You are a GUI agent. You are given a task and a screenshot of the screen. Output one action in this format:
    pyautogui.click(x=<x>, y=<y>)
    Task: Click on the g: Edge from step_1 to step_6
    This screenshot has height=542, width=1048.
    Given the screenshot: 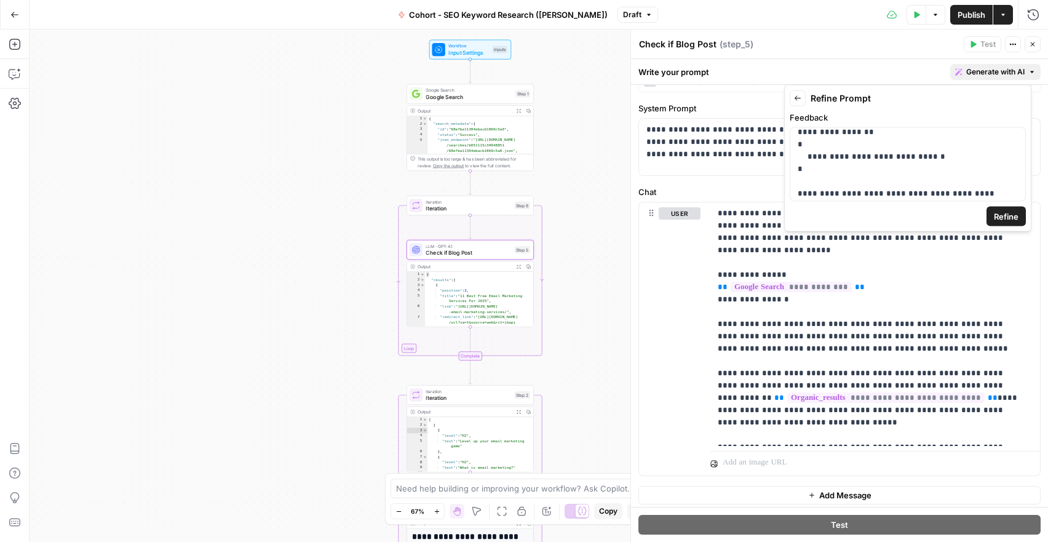 What is the action you would take?
    pyautogui.click(x=470, y=183)
    